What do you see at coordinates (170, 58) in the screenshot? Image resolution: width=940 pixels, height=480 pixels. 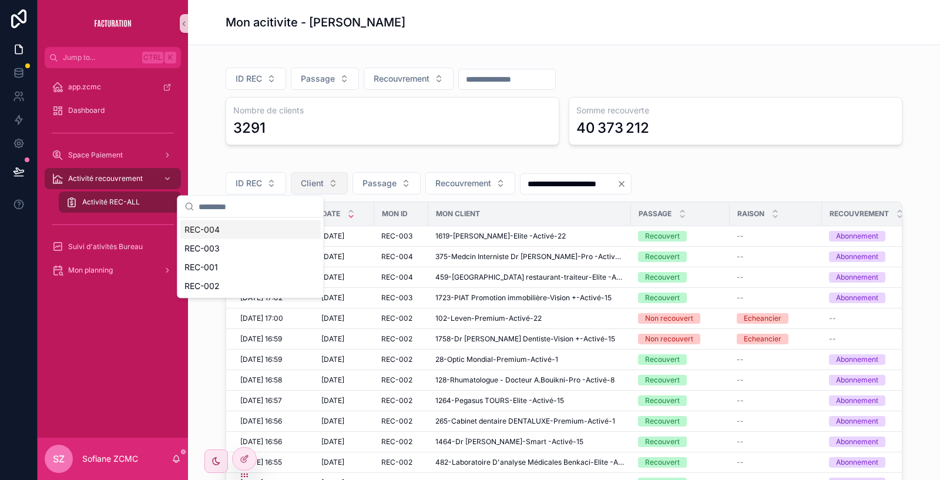 I see `span: K` at bounding box center [170, 58].